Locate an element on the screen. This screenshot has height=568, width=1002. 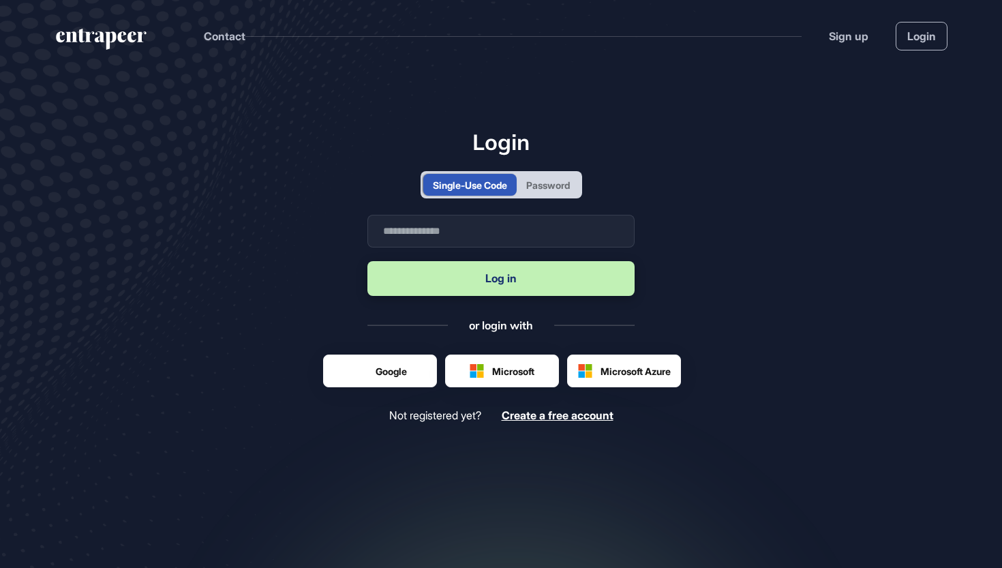
button: Log in is located at coordinates (501, 278).